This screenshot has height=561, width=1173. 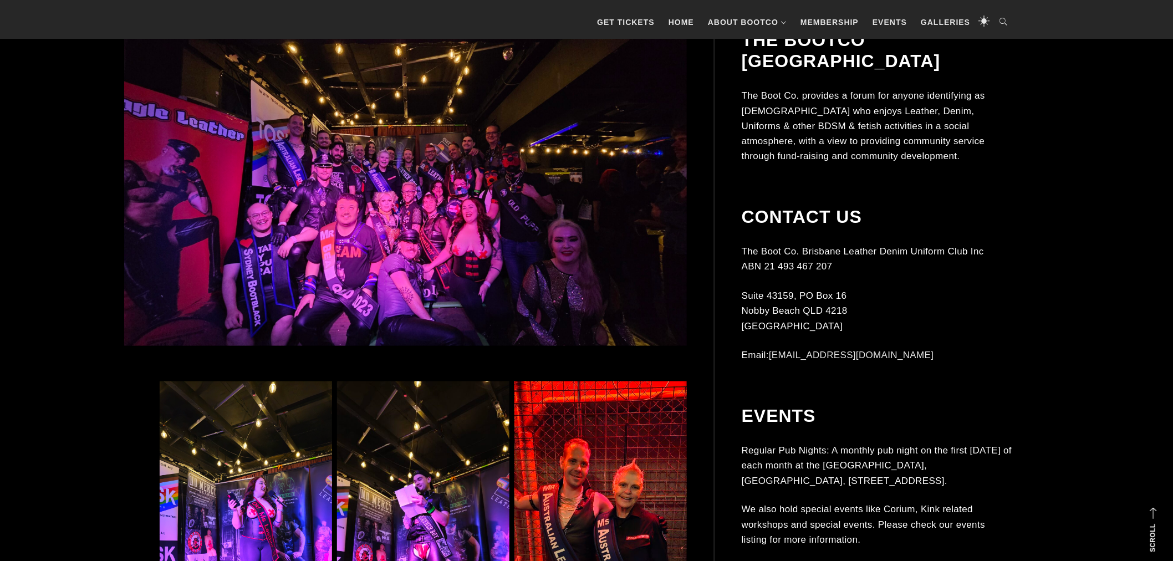 What do you see at coordinates (747, 22) in the screenshot?
I see `a: About BootCo` at bounding box center [747, 22].